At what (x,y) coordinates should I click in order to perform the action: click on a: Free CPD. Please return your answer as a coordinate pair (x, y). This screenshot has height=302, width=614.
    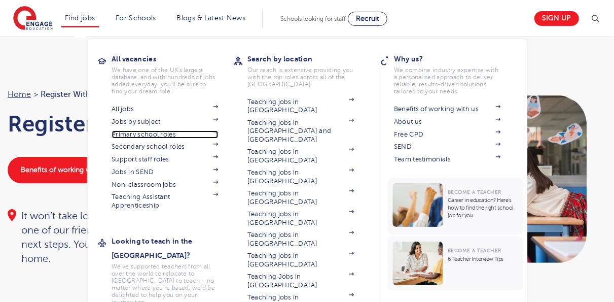
    Looking at the image, I should click on (447, 134).